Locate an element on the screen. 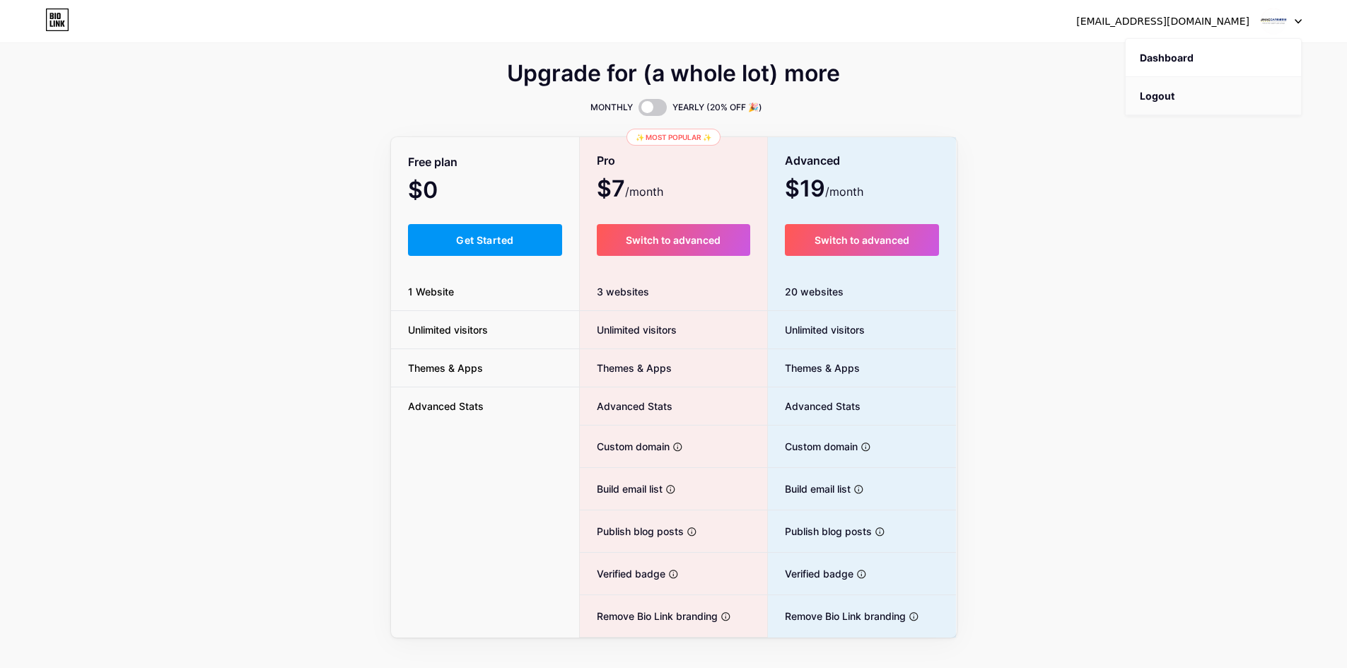 The image size is (1347, 668). span: Free plan is located at coordinates (433, 162).